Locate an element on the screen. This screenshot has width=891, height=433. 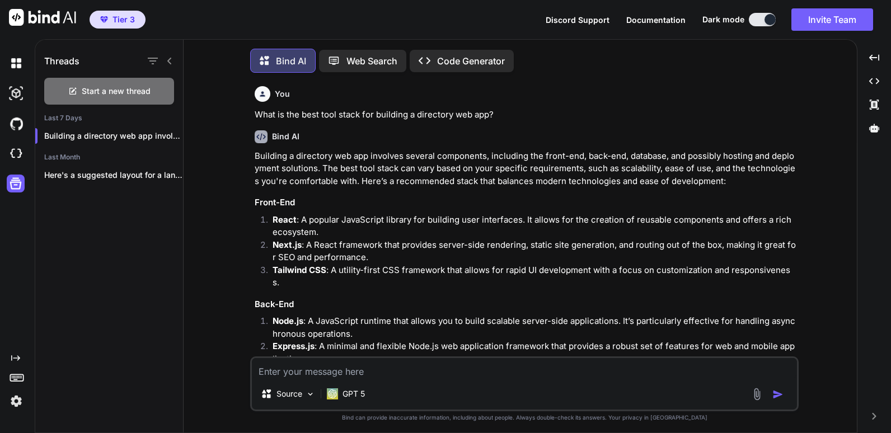
p: Bind AI is located at coordinates (291, 61).